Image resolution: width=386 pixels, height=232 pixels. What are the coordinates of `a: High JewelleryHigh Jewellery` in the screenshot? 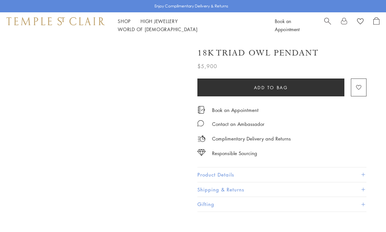 It's located at (159, 21).